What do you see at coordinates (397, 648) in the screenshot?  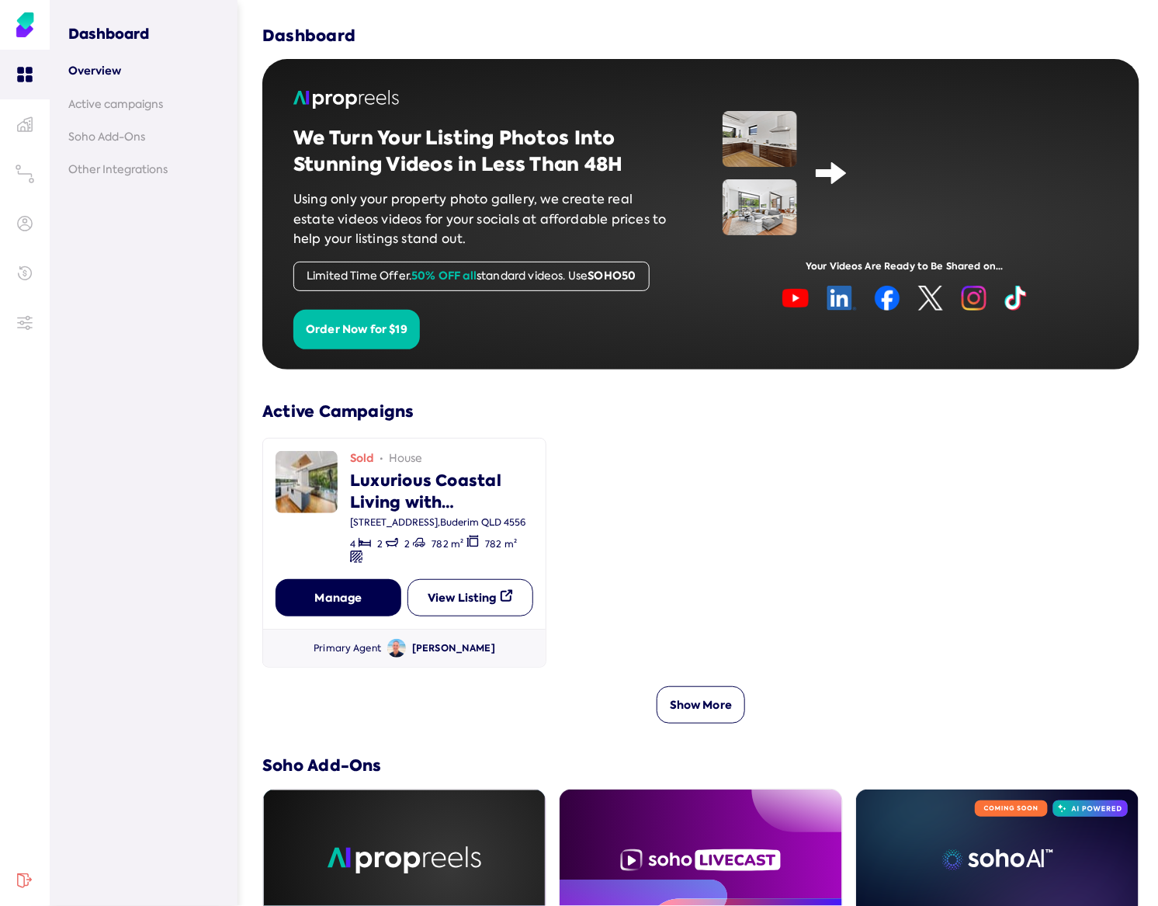 I see `span: Avatar of Glenn McIntosh` at bounding box center [397, 648].